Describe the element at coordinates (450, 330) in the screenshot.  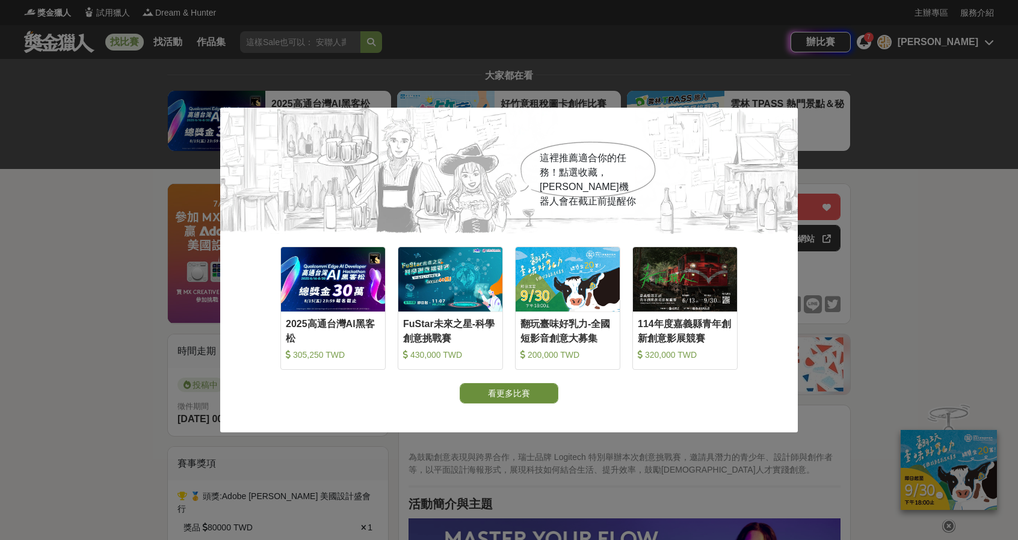
I see `div: FuStar未來之星-科學創意挑戰賽` at that location.